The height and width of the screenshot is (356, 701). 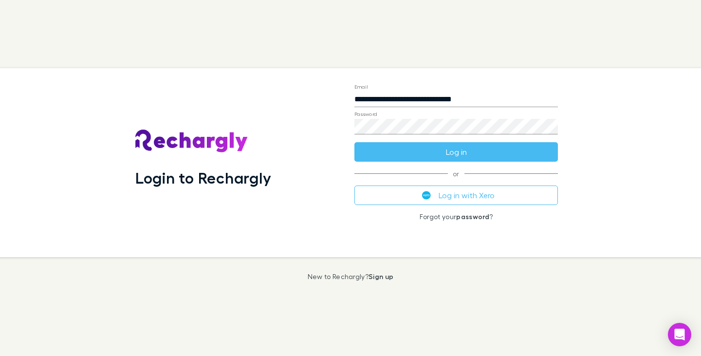 What do you see at coordinates (360, 86) in the screenshot?
I see `label: Email` at bounding box center [360, 86].